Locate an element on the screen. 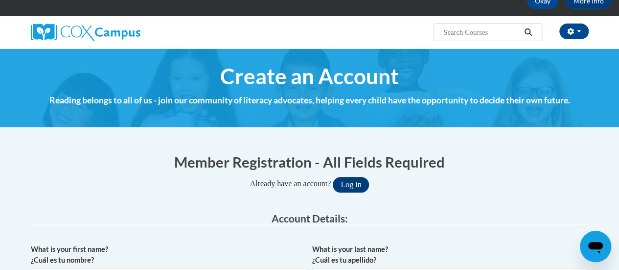 The height and width of the screenshot is (270, 619). span: Account Details: is located at coordinates (310, 218).